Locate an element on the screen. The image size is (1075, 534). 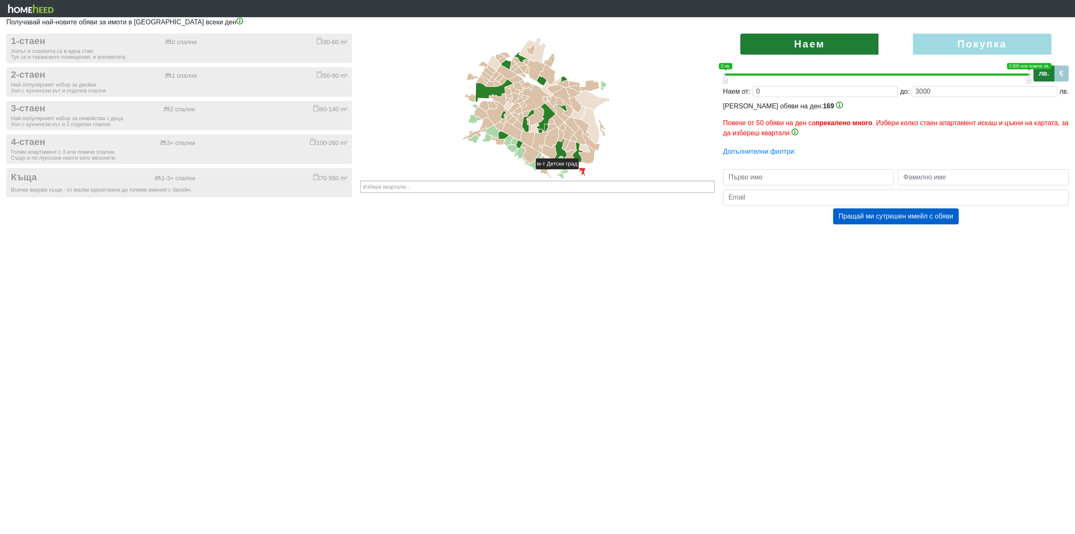
input: Първо име is located at coordinates (808, 177).